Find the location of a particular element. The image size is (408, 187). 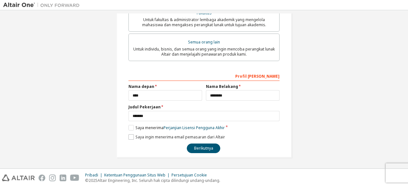

font: Berikutnya is located at coordinates (204, 148).